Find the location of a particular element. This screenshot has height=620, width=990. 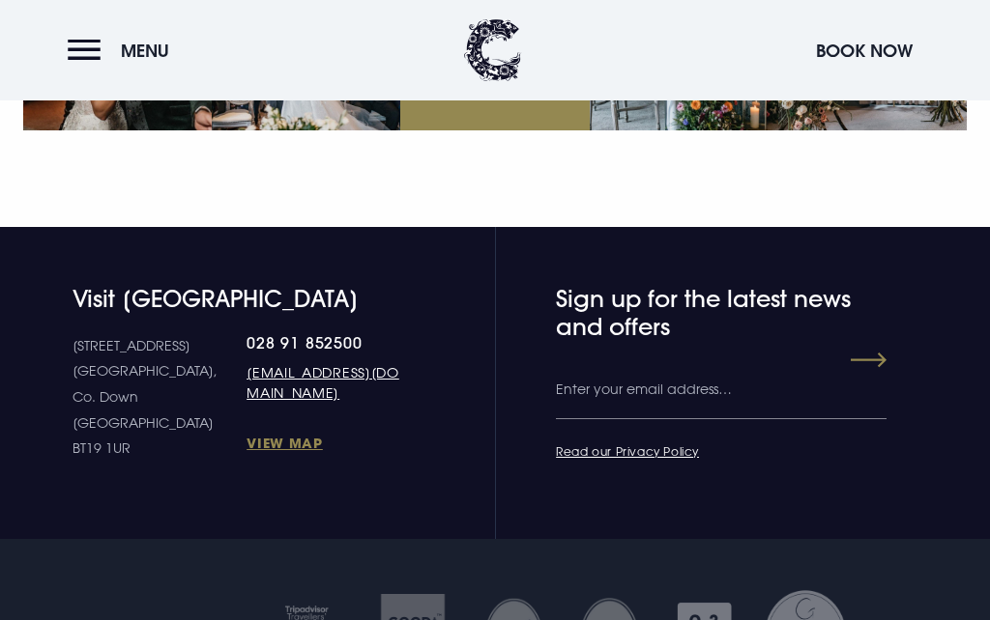

input: Enter your email address… is located at coordinates (720, 391).